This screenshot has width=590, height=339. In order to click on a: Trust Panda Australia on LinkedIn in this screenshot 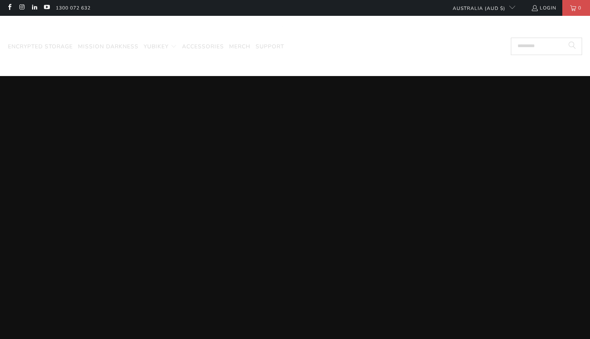, I will do `click(34, 8)`.